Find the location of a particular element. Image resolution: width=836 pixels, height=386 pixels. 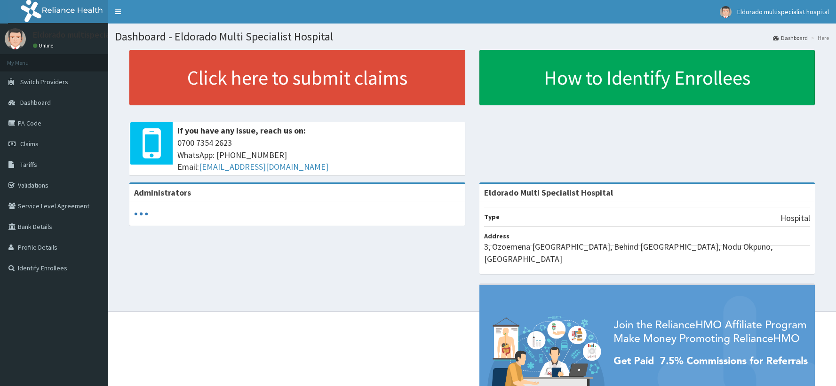

a: Click here to submit claims is located at coordinates (297, 78).